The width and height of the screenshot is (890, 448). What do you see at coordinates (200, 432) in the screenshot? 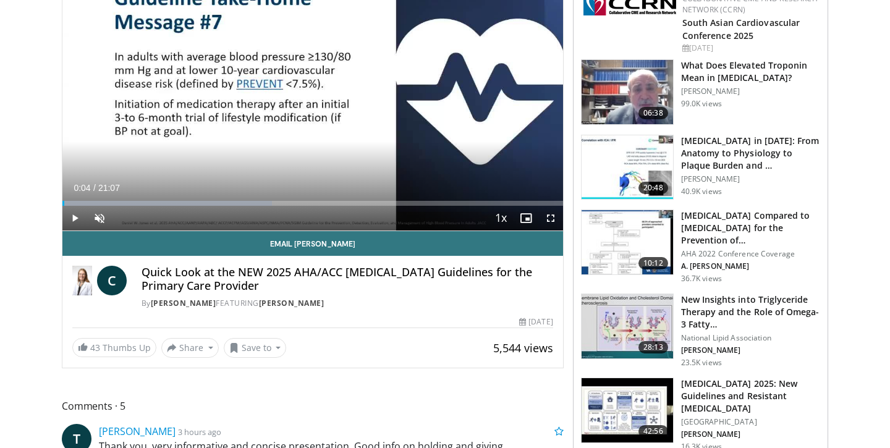
I see `small: 3 hours ago` at bounding box center [200, 432].